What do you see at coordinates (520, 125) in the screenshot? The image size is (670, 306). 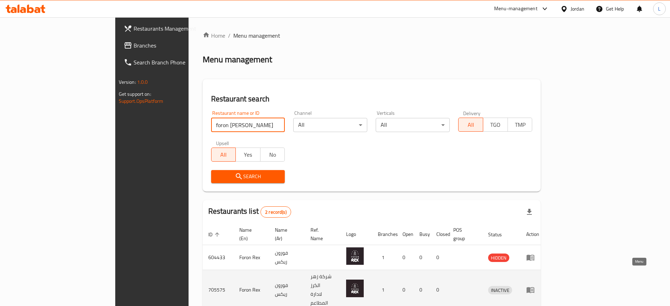 I see `button: TMP` at bounding box center [520, 125].